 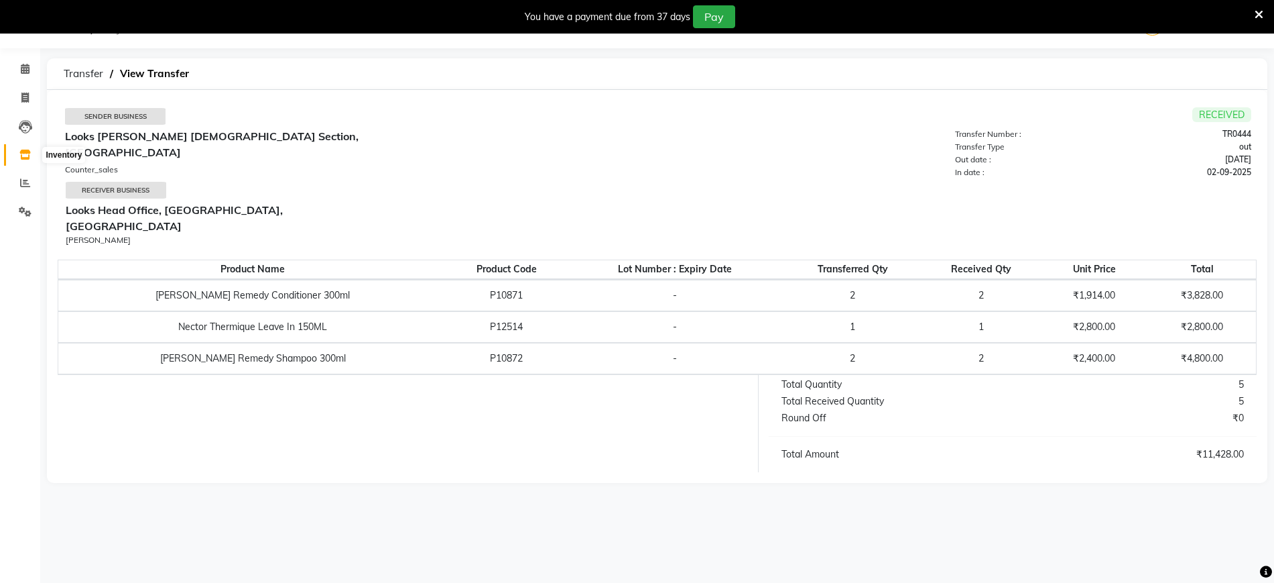 What do you see at coordinates (1202, 358) in the screenshot?
I see `td: ₹4,800.00` at bounding box center [1202, 358].